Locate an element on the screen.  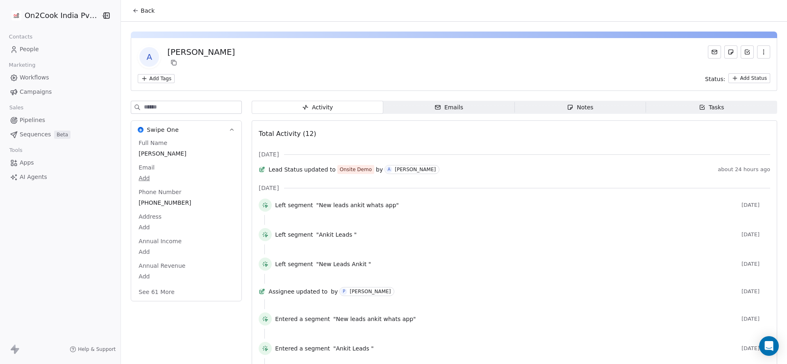
div: A is located at coordinates (389, 170).